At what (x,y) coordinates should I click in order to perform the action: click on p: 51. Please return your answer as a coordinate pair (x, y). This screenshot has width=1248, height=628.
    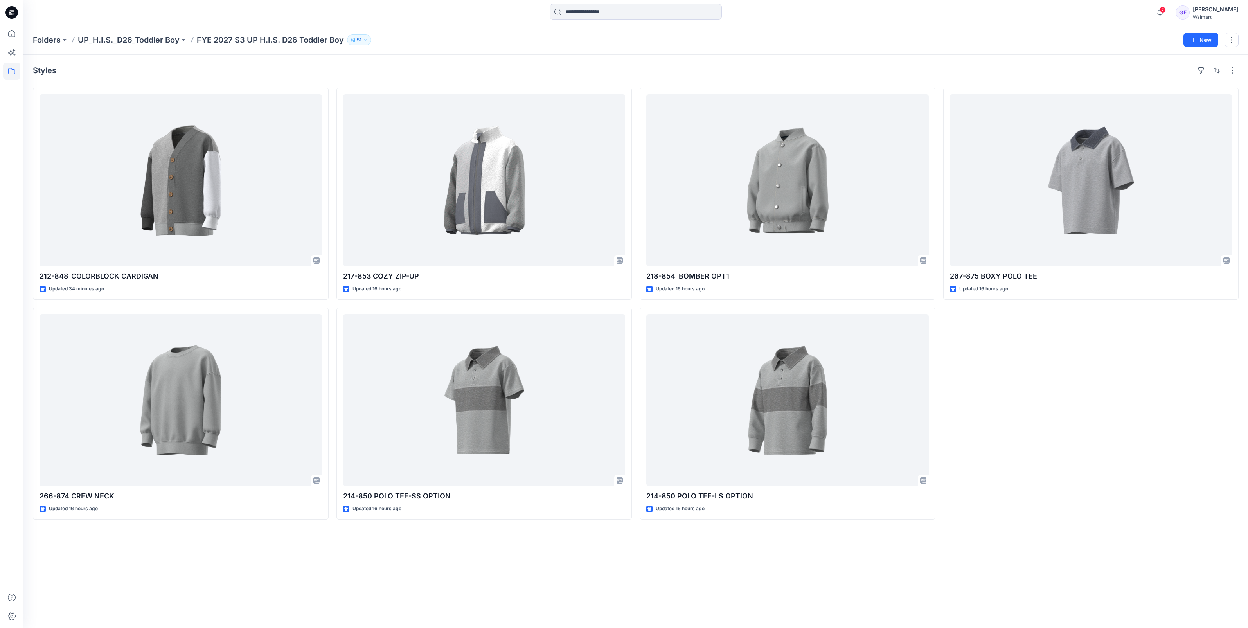
    Looking at the image, I should click on (359, 40).